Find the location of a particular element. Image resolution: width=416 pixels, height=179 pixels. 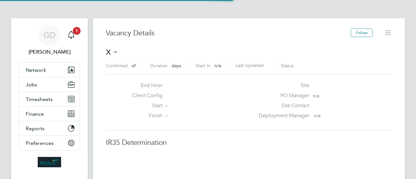

span: Network is located at coordinates (36, 70).